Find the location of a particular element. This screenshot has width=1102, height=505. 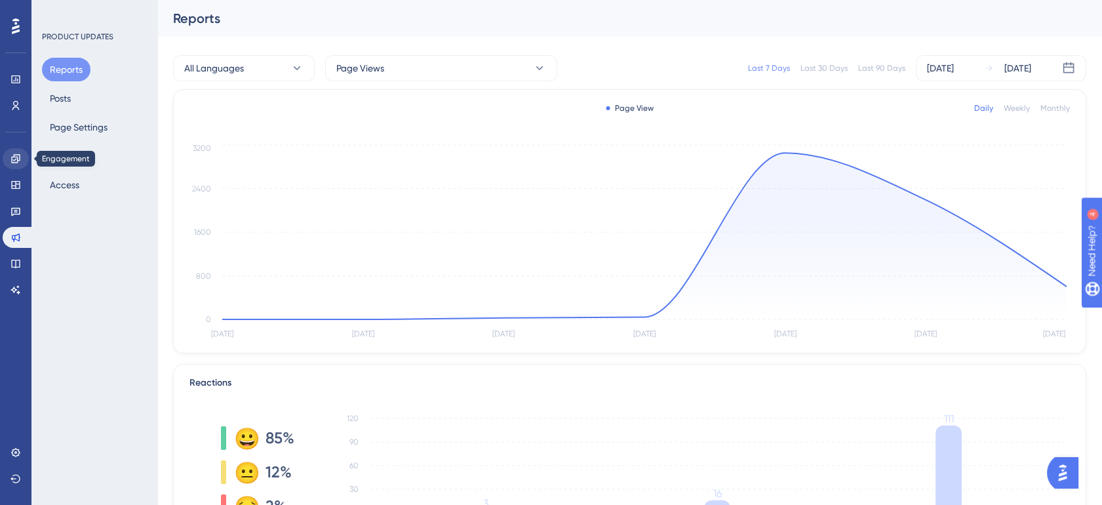

span: Need Help? is located at coordinates (56, 11).